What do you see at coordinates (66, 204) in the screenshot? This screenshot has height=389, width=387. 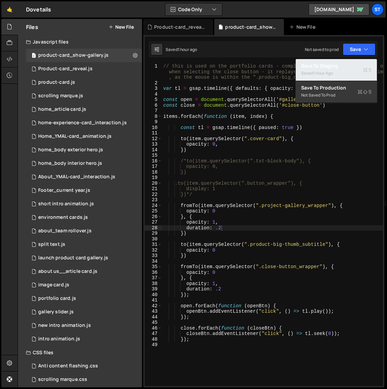 I see `div: short intro animation.js` at bounding box center [66, 204].